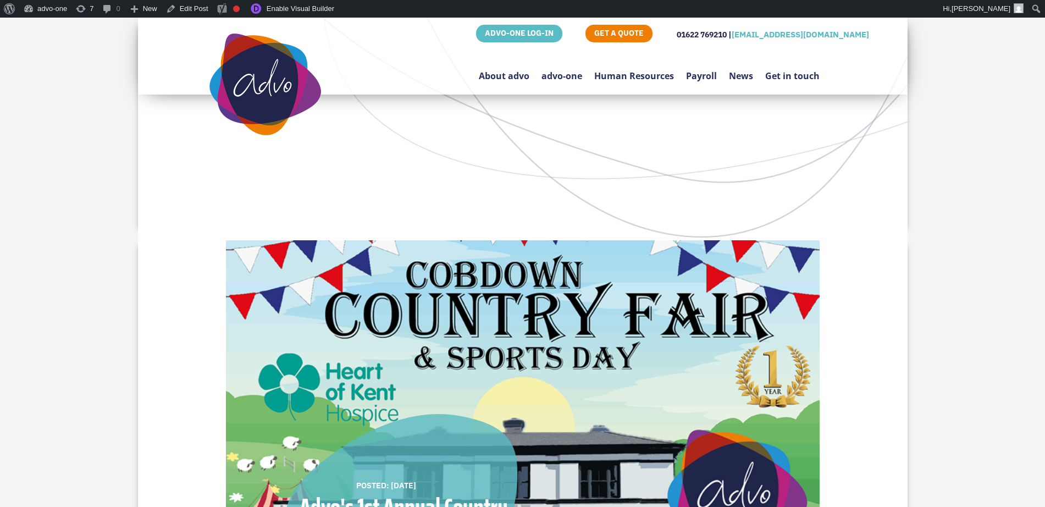 The width and height of the screenshot is (1045, 507). Describe the element at coordinates (619, 34) in the screenshot. I see `a: GET A QUOTE` at that location.